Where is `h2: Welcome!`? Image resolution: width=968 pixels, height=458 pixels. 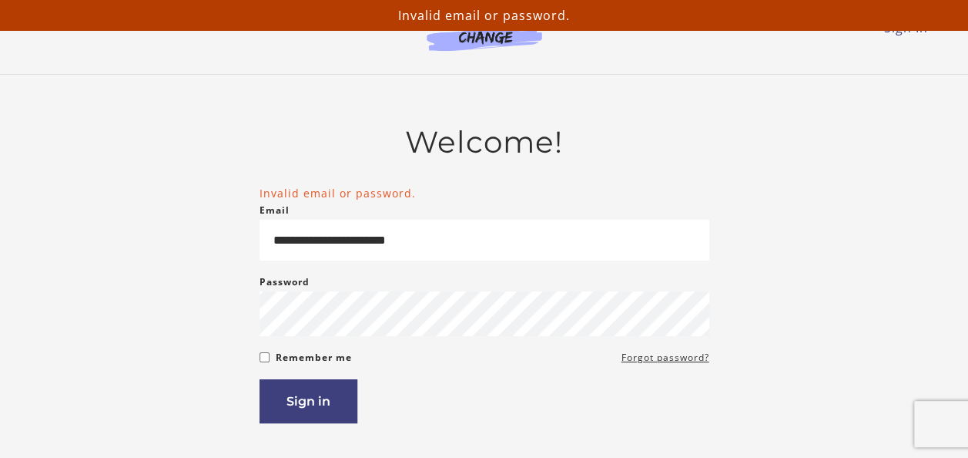 h2: Welcome! is located at coordinates (485, 142).